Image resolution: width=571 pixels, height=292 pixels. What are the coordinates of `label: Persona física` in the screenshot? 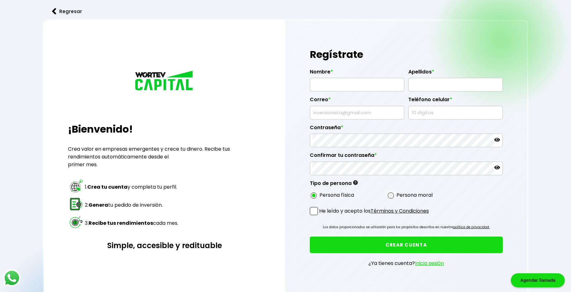 It's located at (337, 195).